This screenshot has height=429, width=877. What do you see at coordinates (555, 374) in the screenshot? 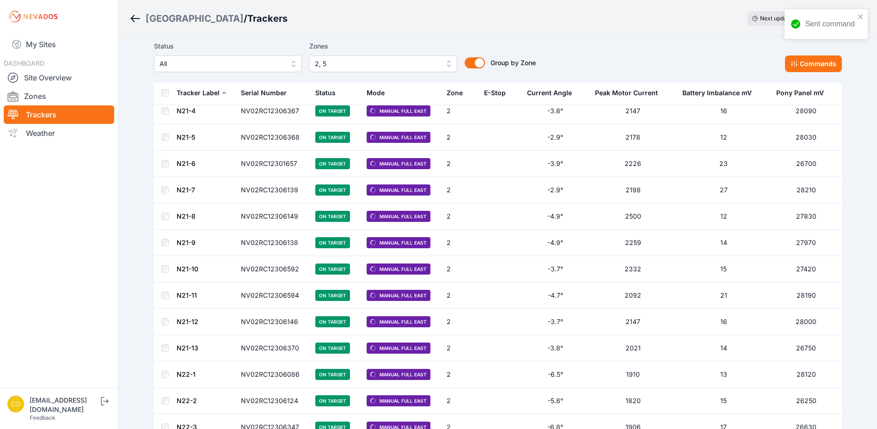
I see `td: -6.5°` at bounding box center [555, 374].